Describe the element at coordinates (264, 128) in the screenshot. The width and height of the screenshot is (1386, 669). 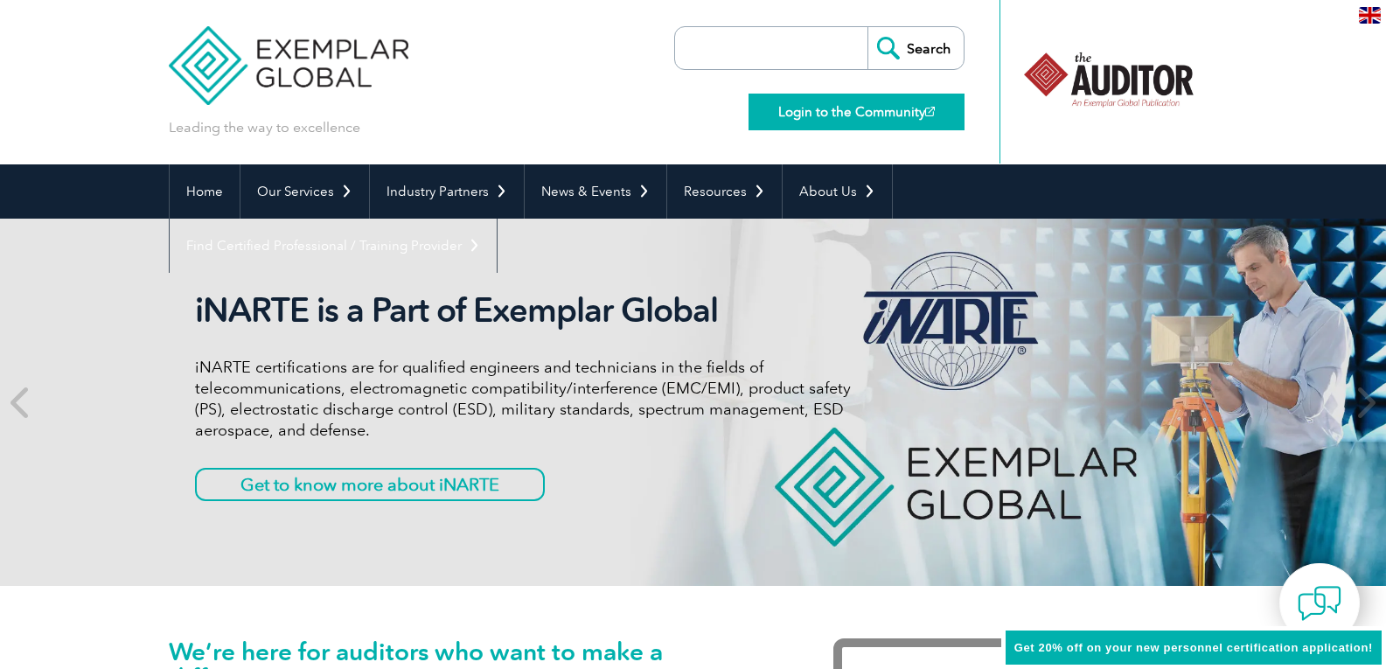
I see `p: Leading the way to excellence` at that location.